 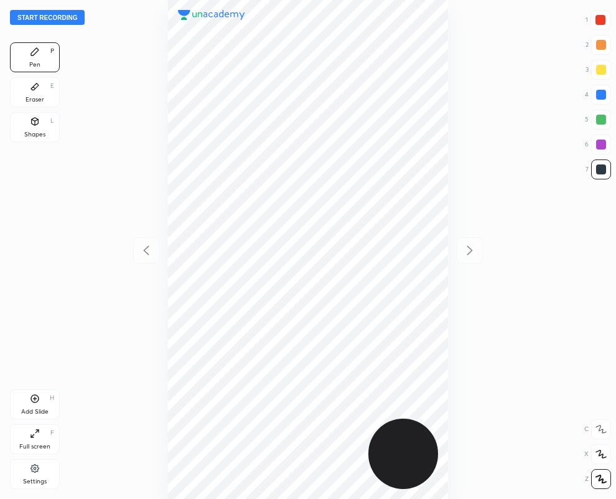 I want to click on div: 7, so click(x=598, y=169).